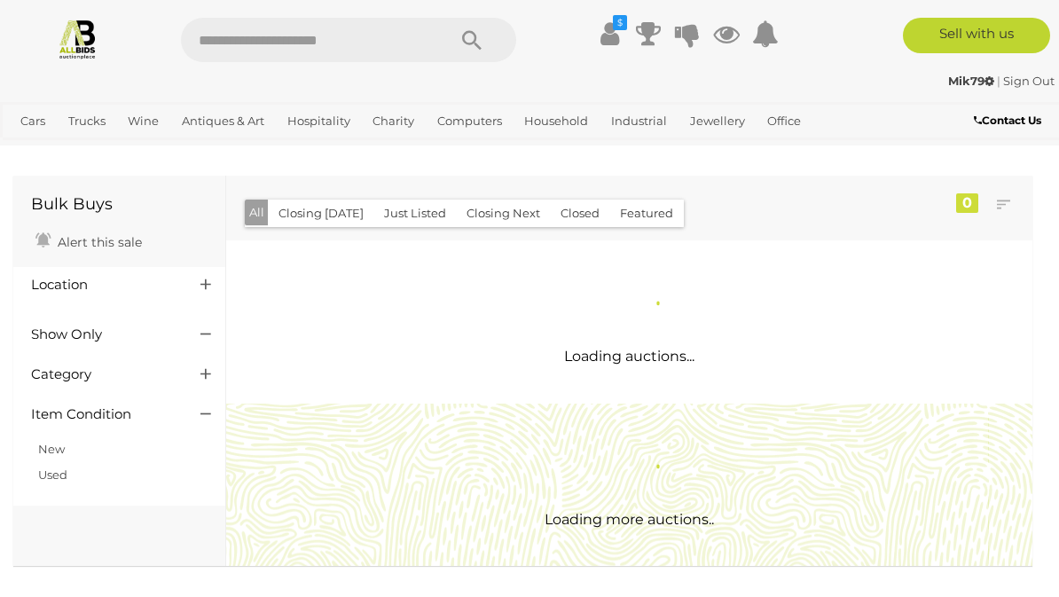 This screenshot has width=1059, height=597. Describe the element at coordinates (223, 121) in the screenshot. I see `a: Antiques & Art` at that location.